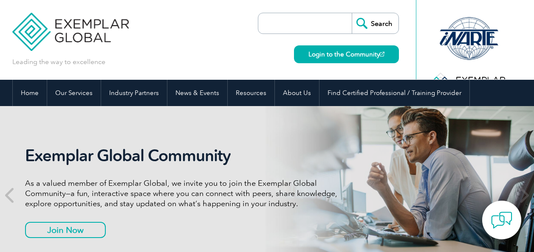 The width and height of the screenshot is (534, 252). I want to click on p: As a valued member of Exemplar Global, we invite you to join the Exemplar Global Community—a fun,..., so click(184, 194).